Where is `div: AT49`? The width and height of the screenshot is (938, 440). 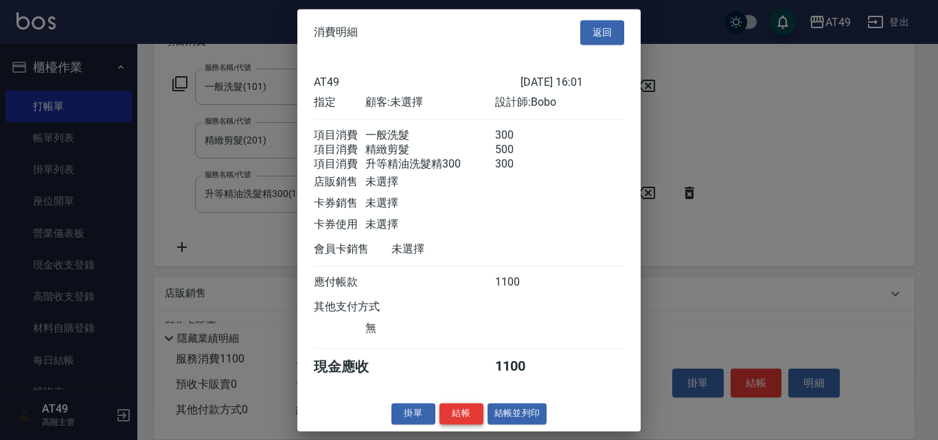
div: AT49 is located at coordinates (417, 82).